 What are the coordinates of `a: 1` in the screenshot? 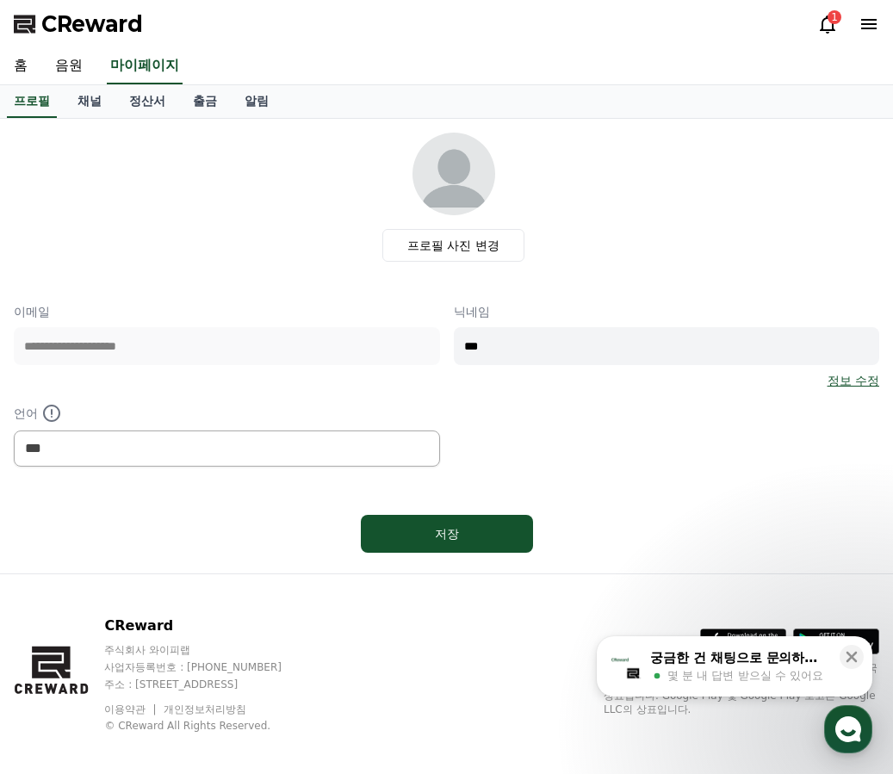 It's located at (828, 24).